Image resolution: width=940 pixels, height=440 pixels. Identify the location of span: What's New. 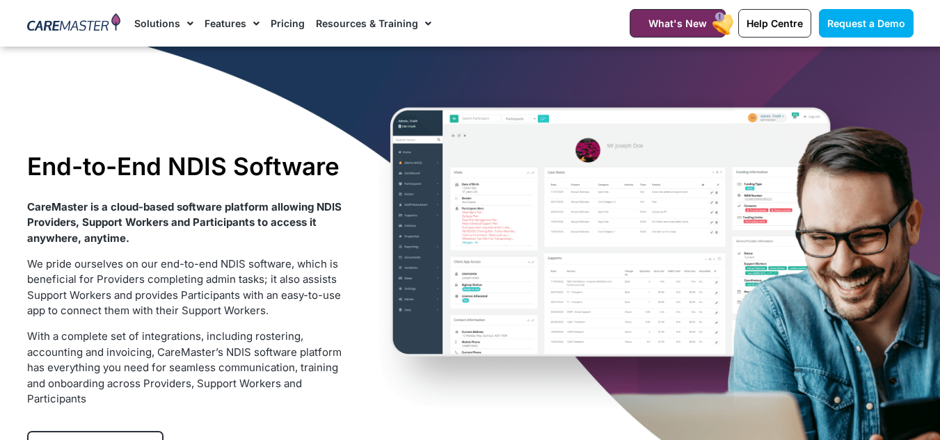
(678, 23).